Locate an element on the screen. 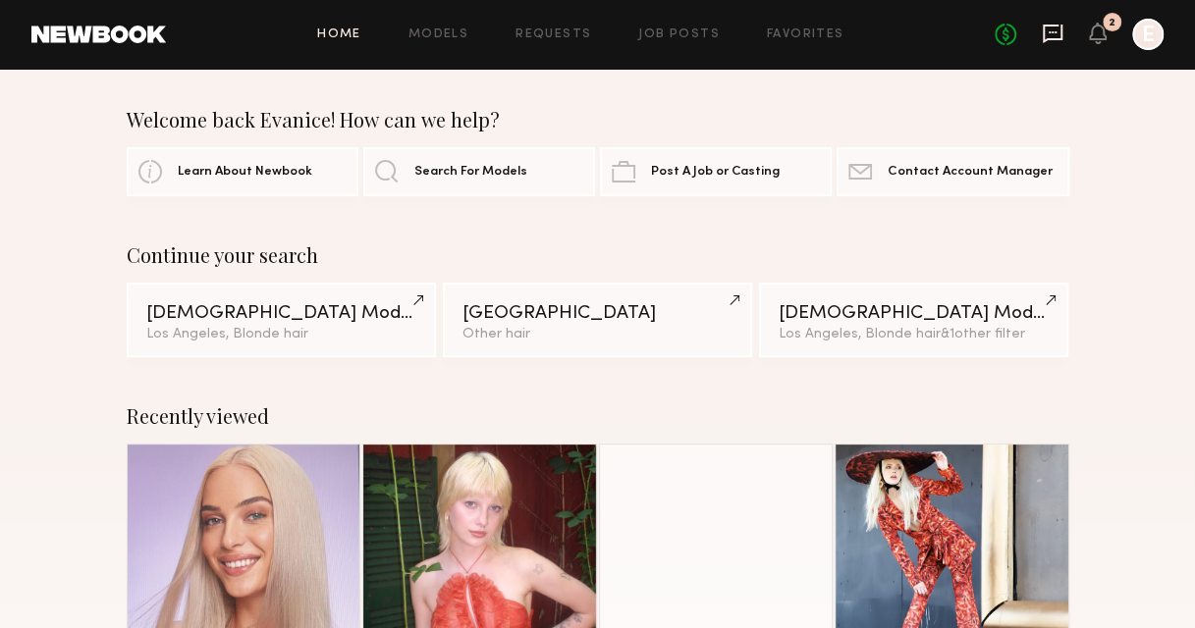  a: E is located at coordinates (1148, 34).